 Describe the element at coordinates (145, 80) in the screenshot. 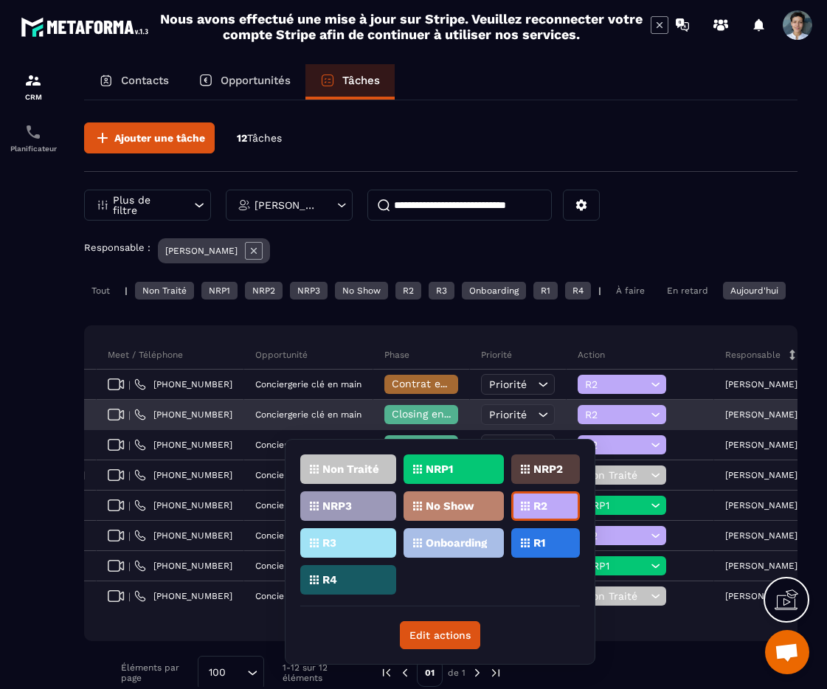

I see `p: Contacts` at that location.